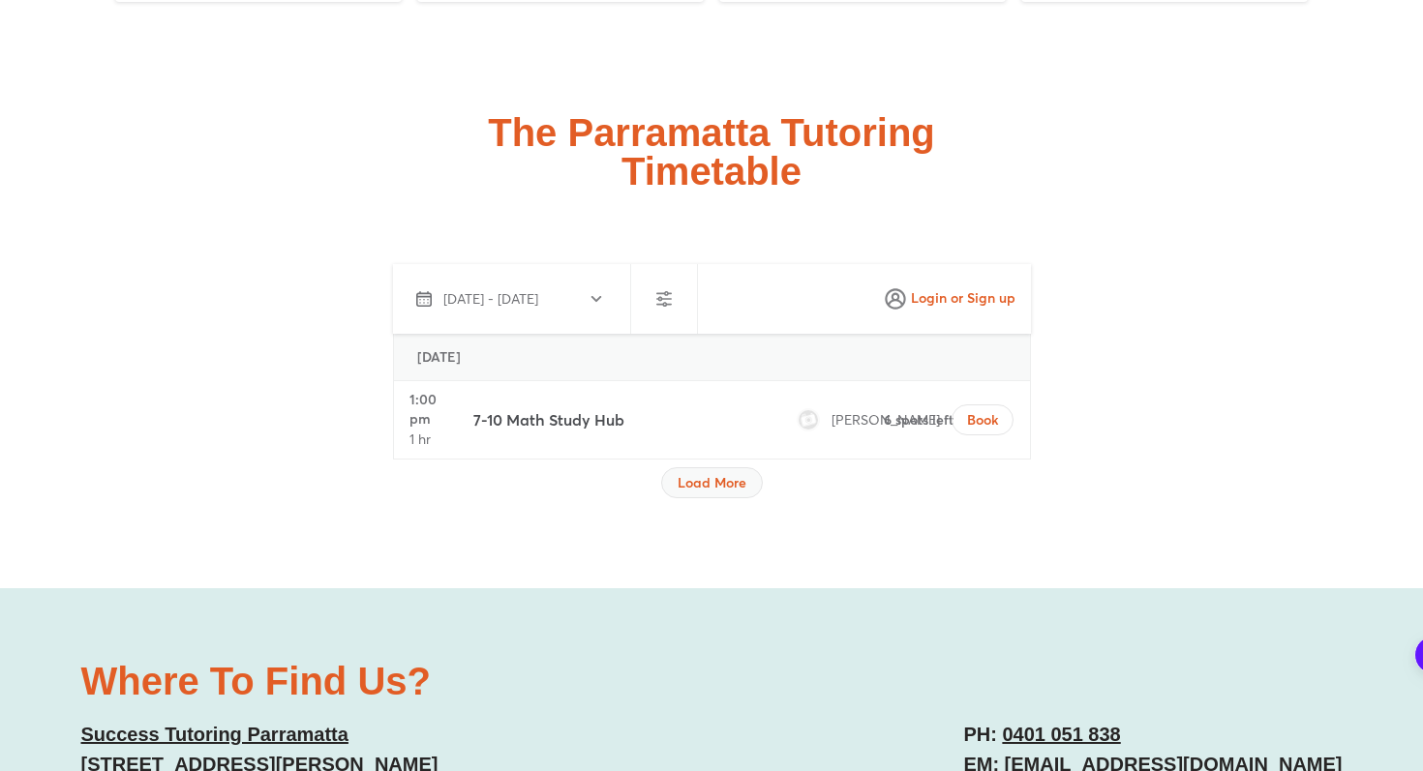  What do you see at coordinates (711, 152) in the screenshot?
I see `h2: The Parramatta Tutoring Timetable` at bounding box center [711, 152].